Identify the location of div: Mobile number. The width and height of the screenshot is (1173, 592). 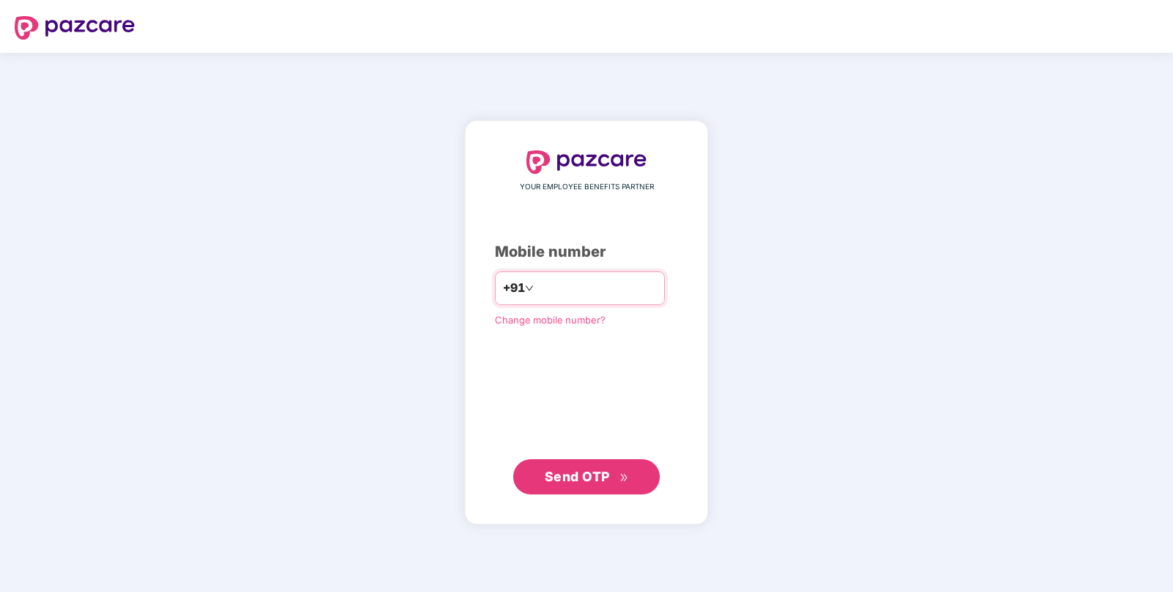
(587, 251).